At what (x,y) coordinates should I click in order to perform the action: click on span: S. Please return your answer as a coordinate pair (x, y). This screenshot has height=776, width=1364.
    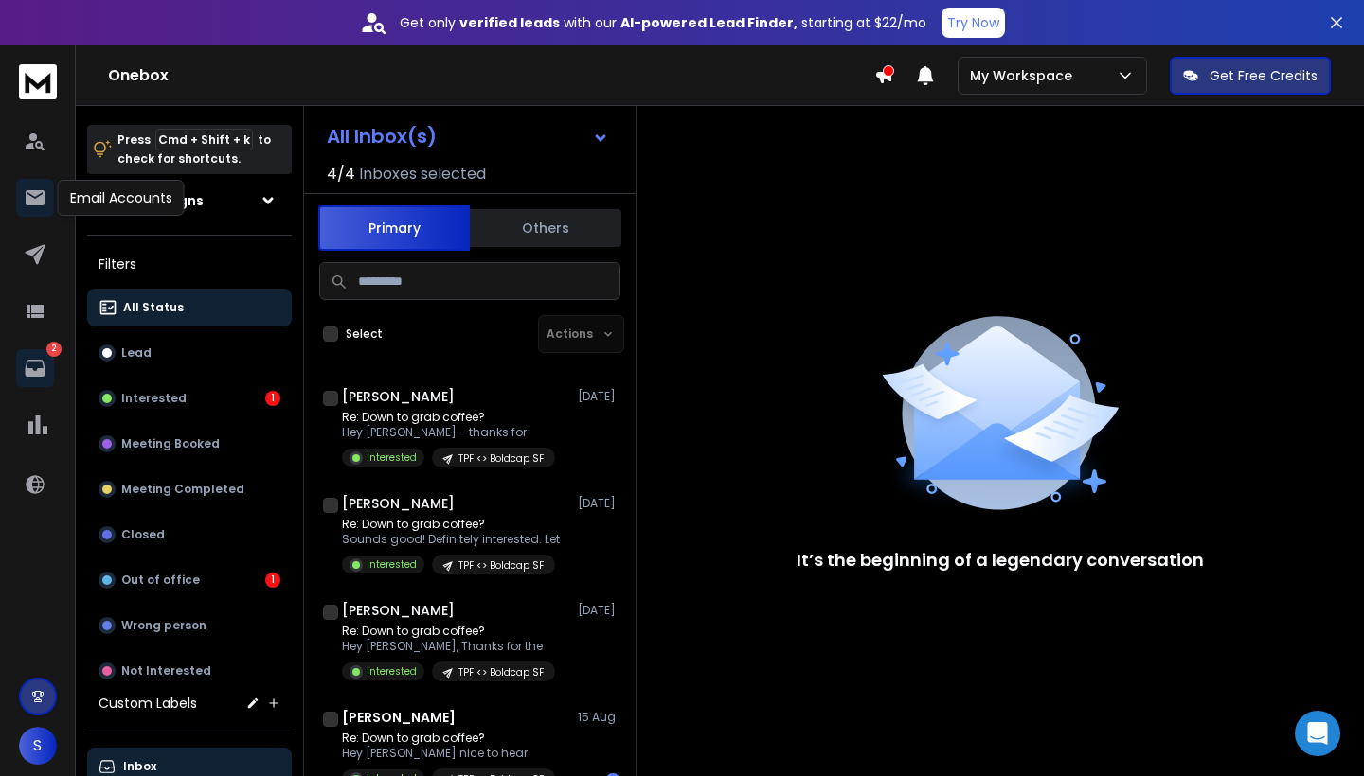
    Looking at the image, I should click on (38, 746).